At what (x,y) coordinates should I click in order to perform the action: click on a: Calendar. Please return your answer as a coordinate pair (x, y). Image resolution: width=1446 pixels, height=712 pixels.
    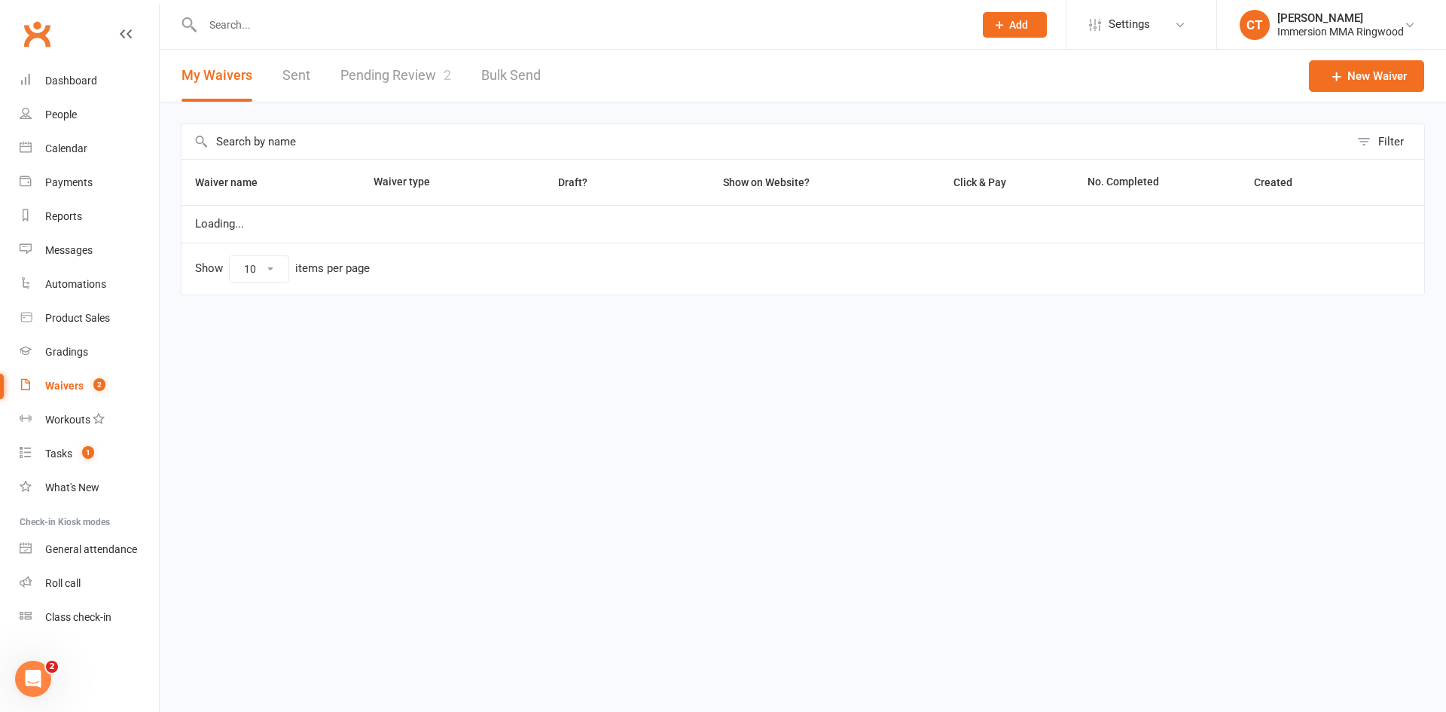
    Looking at the image, I should click on (89, 148).